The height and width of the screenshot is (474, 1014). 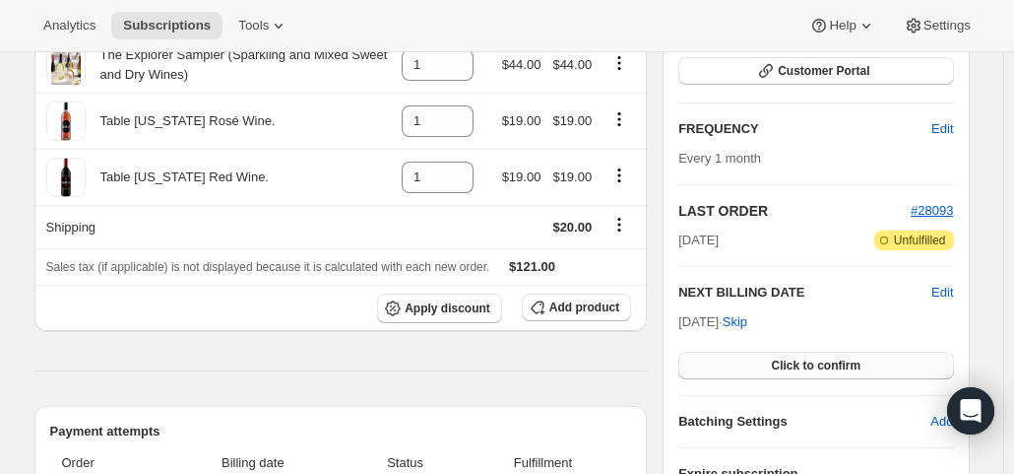 What do you see at coordinates (941, 421) in the screenshot?
I see `button: Add` at bounding box center [941, 421].